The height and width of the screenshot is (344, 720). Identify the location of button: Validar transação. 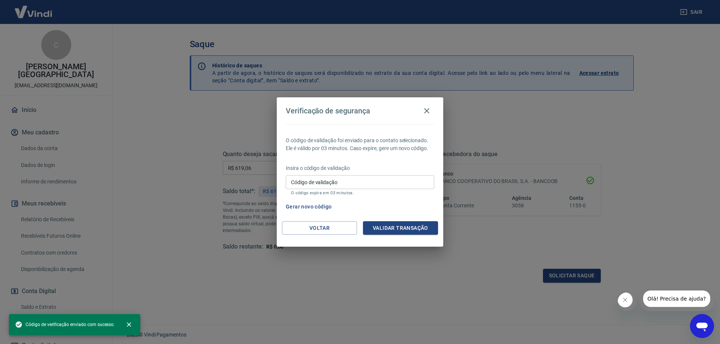
(400, 228).